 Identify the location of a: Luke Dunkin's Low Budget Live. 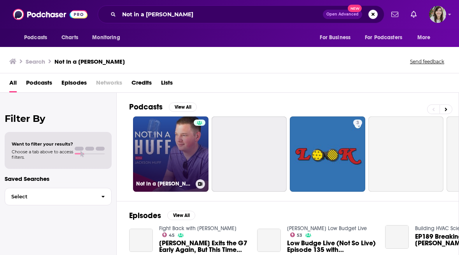
(327, 229).